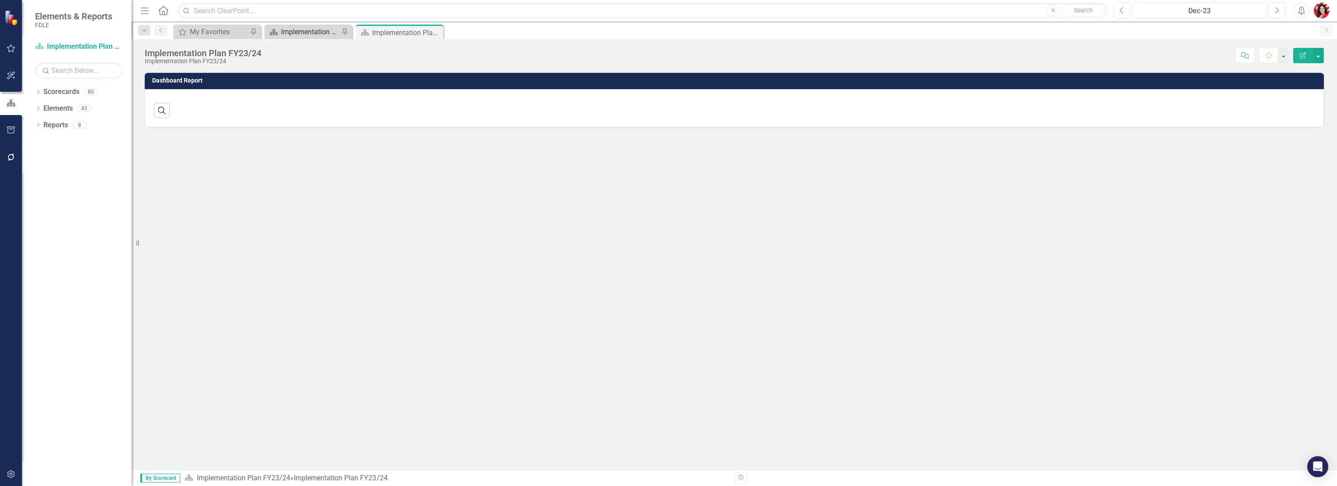  What do you see at coordinates (1322, 11) in the screenshot?
I see `img: Caitlin Dawkins` at bounding box center [1322, 11].